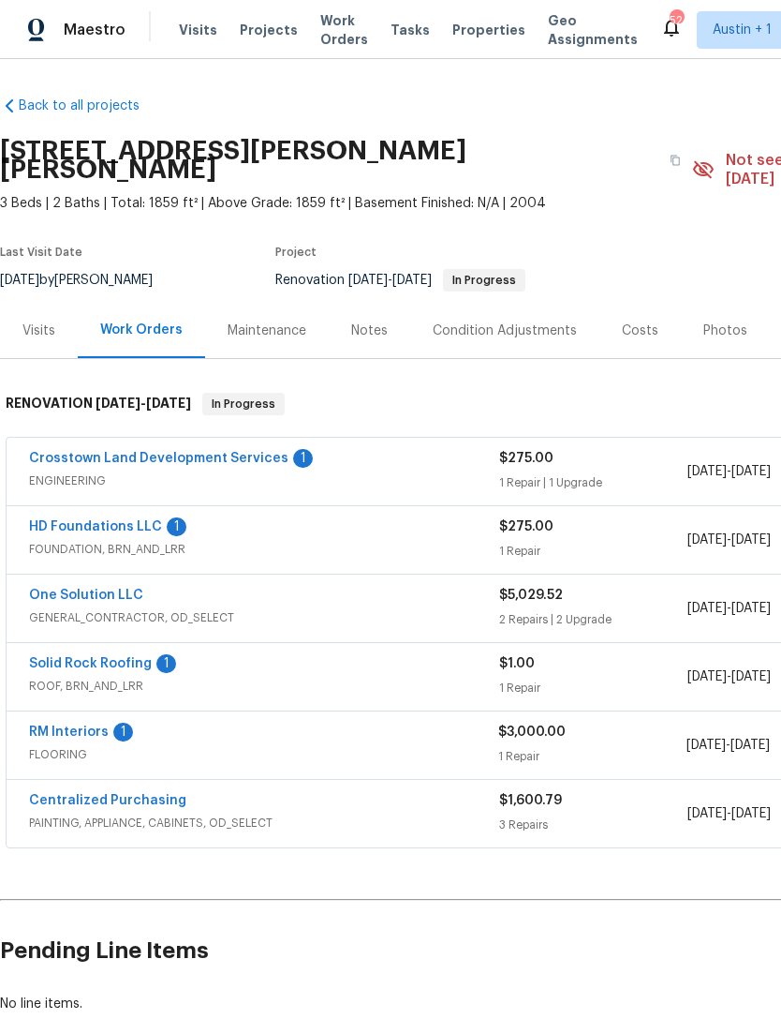 Image resolution: width=781 pixels, height=1019 pixels. What do you see at coordinates (264, 618) in the screenshot?
I see `span: GENERAL_CONTRACTOR, OD_SELECT` at bounding box center [264, 618].